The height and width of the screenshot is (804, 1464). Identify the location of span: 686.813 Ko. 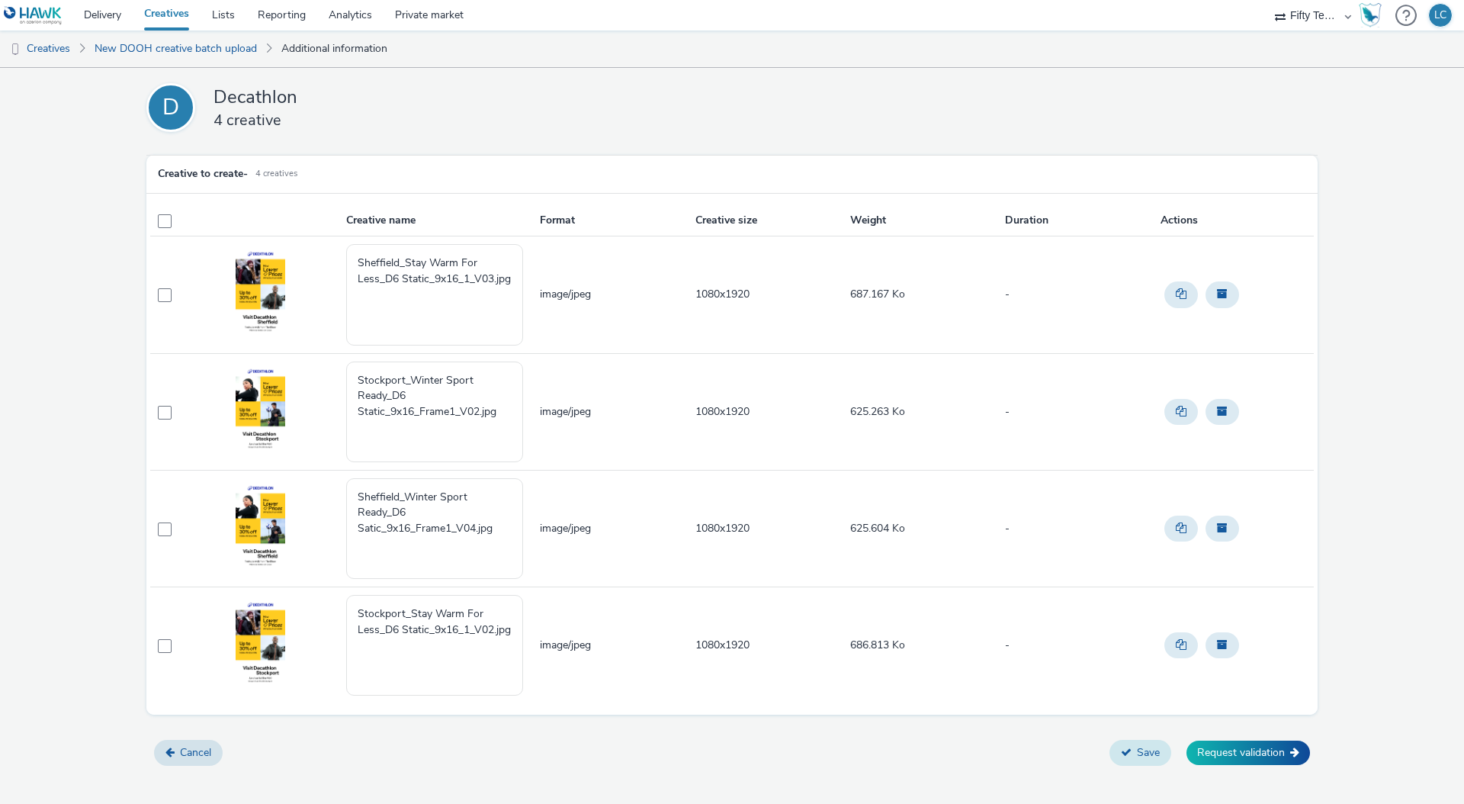
(878, 644).